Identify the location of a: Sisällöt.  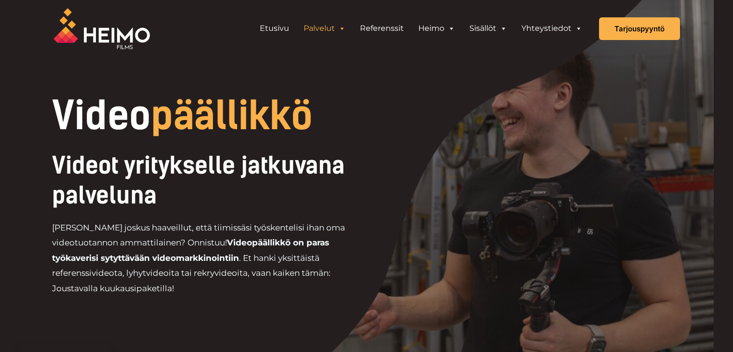
(488, 28).